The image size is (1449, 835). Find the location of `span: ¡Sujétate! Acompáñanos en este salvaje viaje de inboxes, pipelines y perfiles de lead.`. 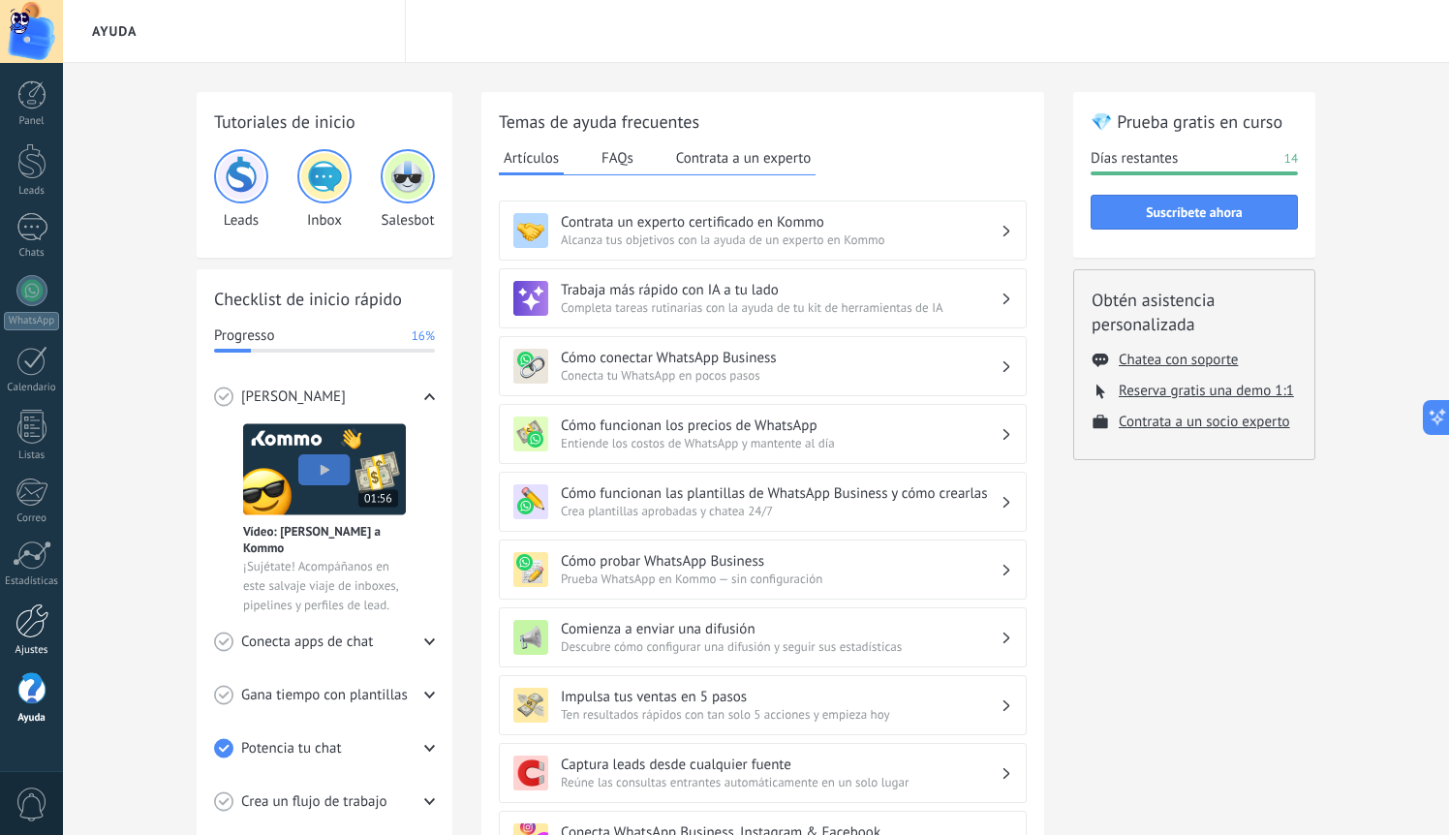

span: ¡Sujétate! Acompáñanos en este salvaje viaje de inboxes, pipelines y perfiles de lead. is located at coordinates (324, 586).